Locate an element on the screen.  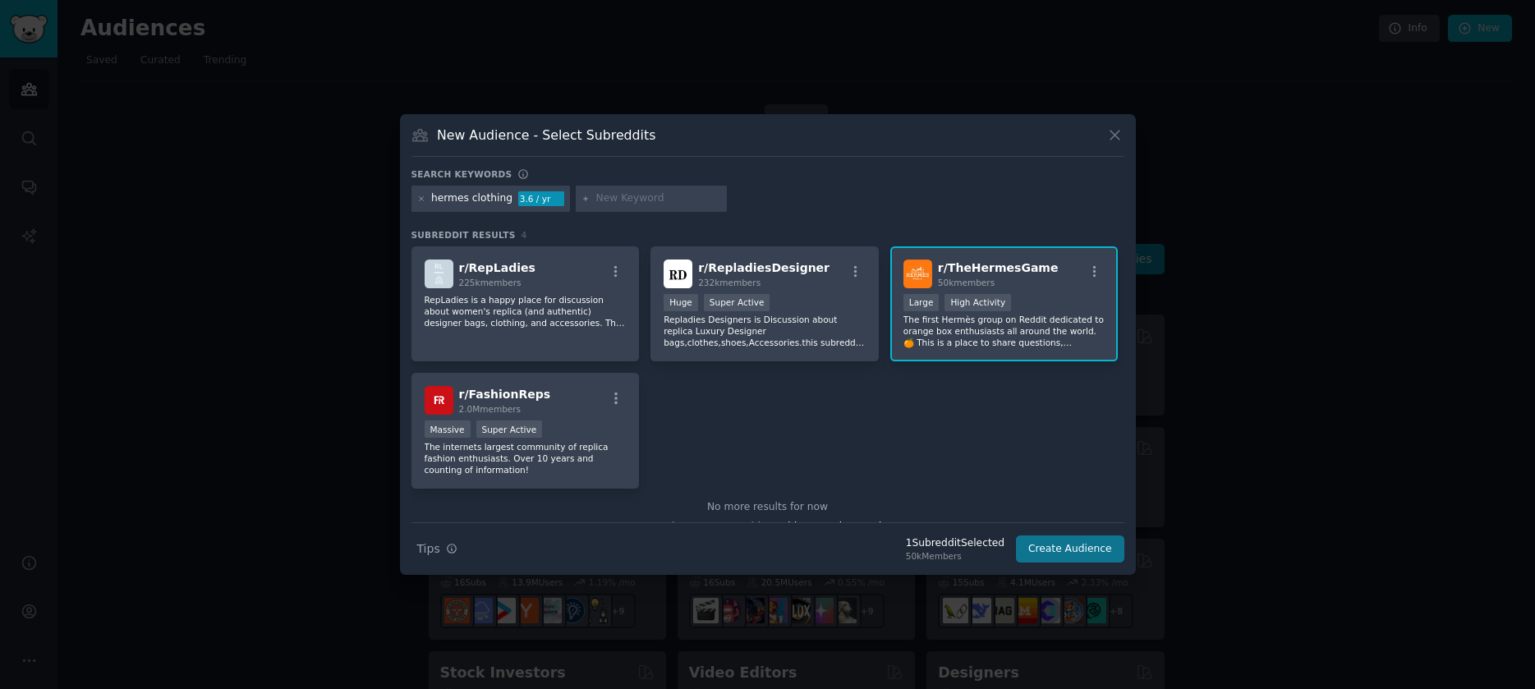
span: 225k members is located at coordinates (490, 283).